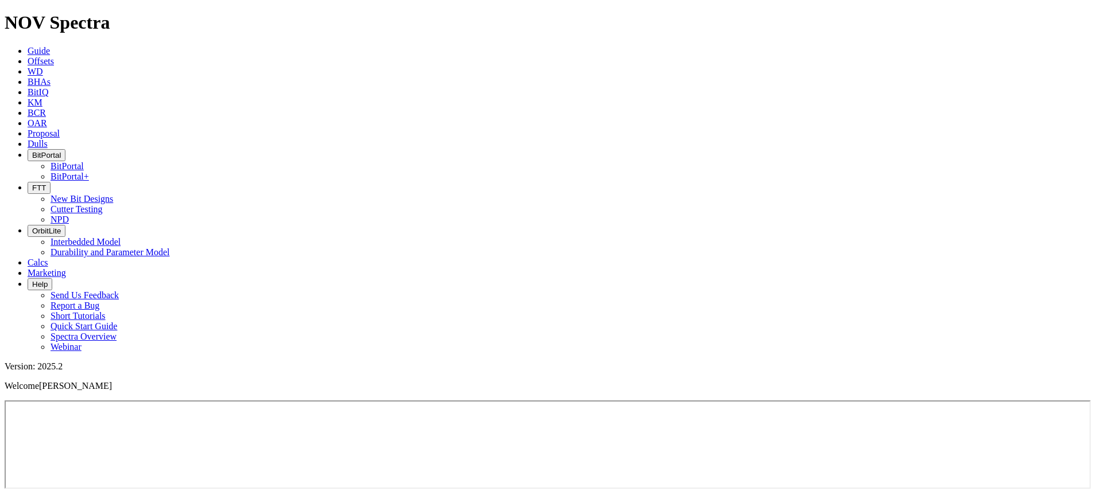  I want to click on button: FTT, so click(39, 188).